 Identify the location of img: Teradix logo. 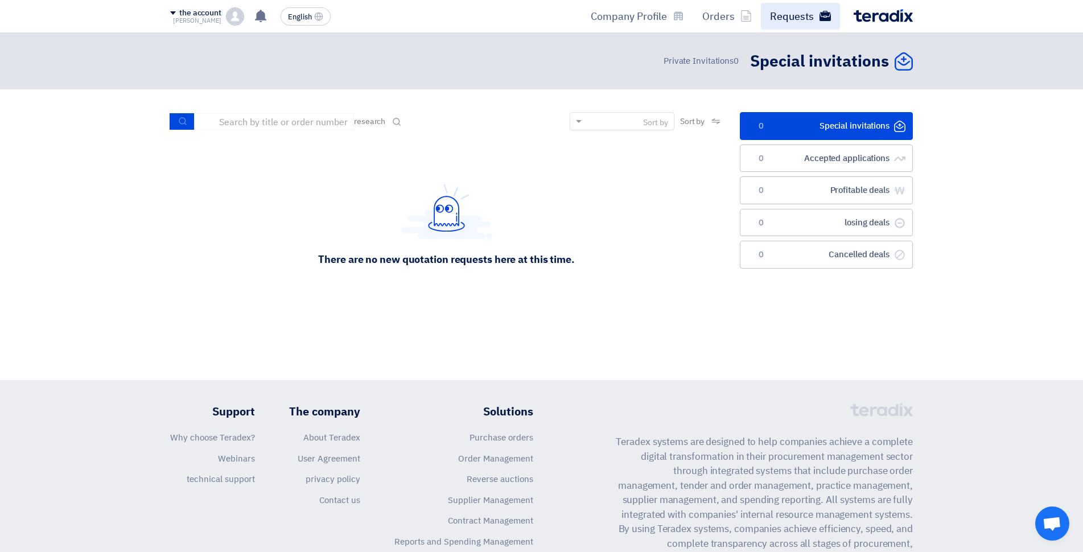
(884, 15).